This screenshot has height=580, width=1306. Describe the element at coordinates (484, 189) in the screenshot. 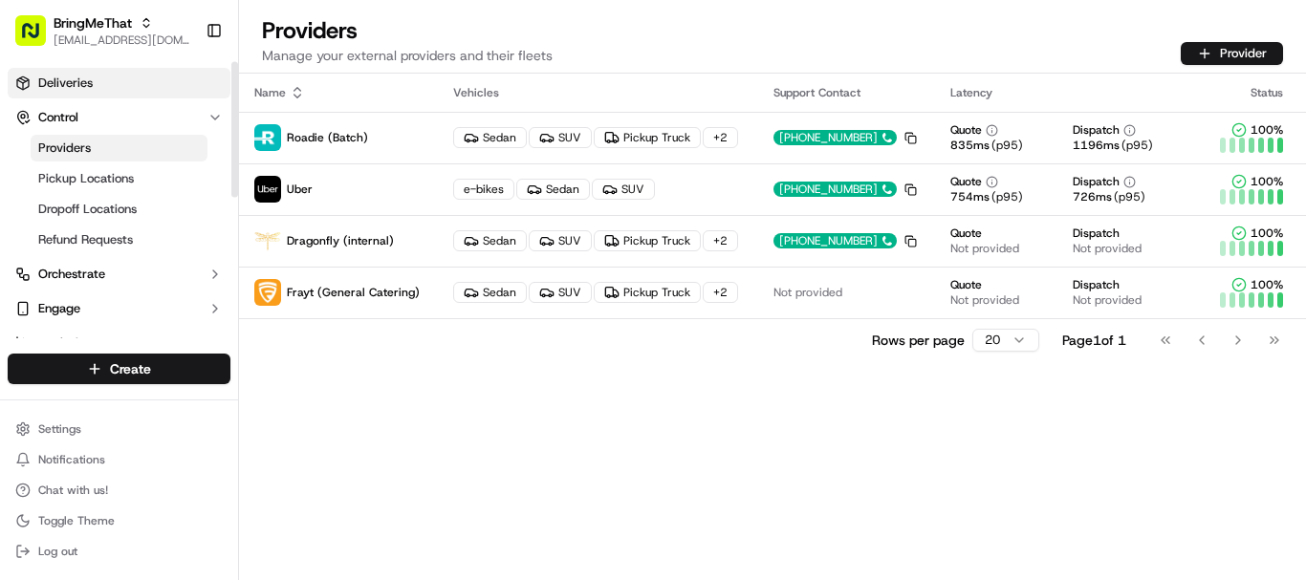

I see `div: e-bikes` at that location.